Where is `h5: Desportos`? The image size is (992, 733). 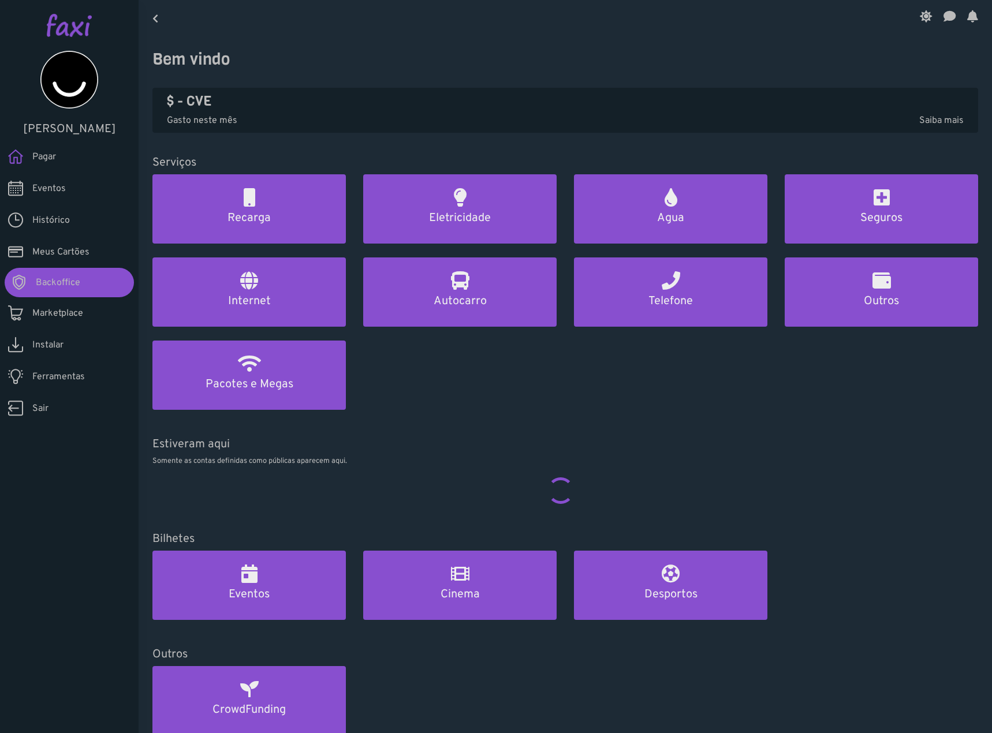
h5: Desportos is located at coordinates (670, 595).